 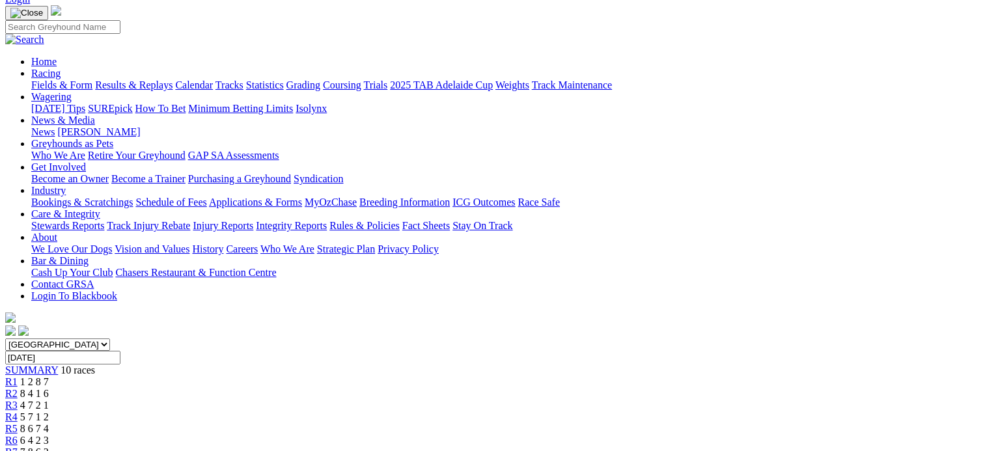 I want to click on a: Track Injury Rebate, so click(x=149, y=225).